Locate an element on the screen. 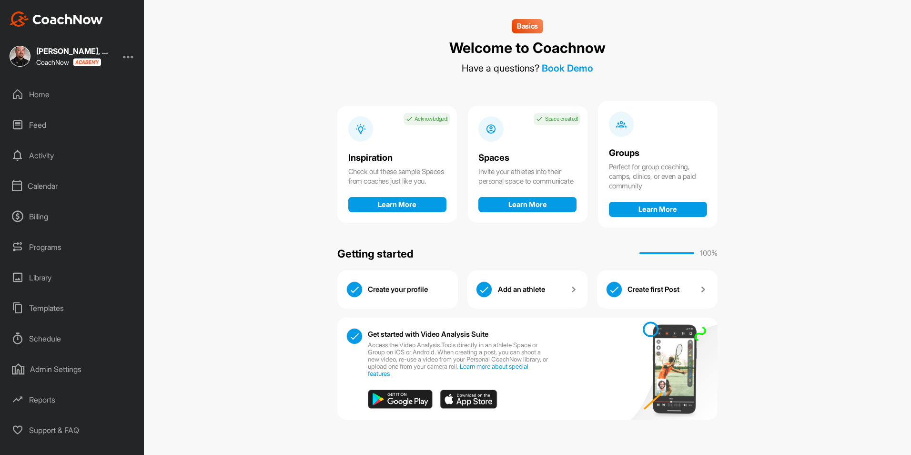 This screenshot has height=455, width=911. div: Activity is located at coordinates (72, 155).